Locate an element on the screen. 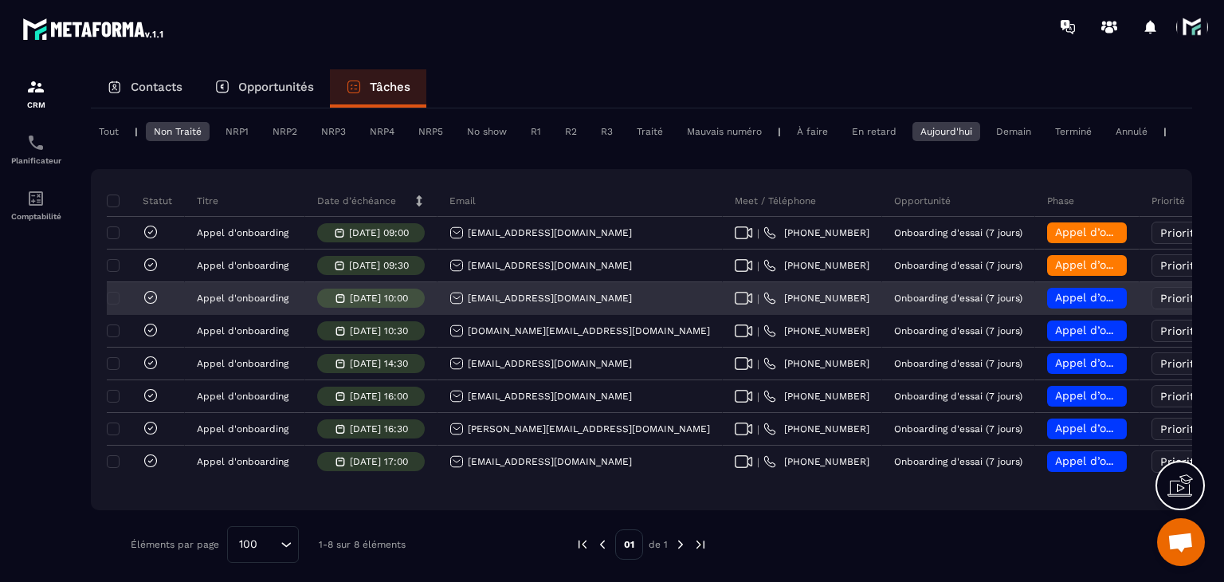  div: En retard is located at coordinates (874, 131).